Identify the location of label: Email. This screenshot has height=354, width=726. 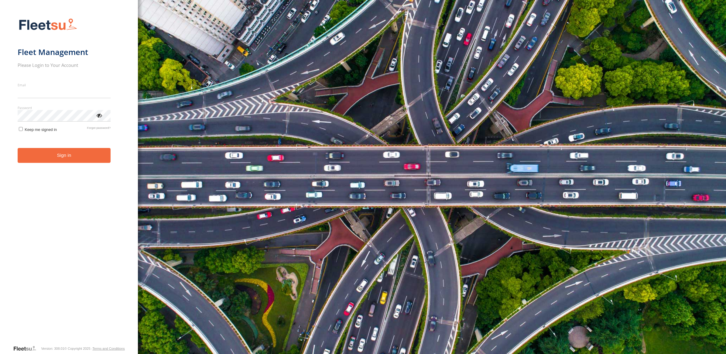
(64, 85).